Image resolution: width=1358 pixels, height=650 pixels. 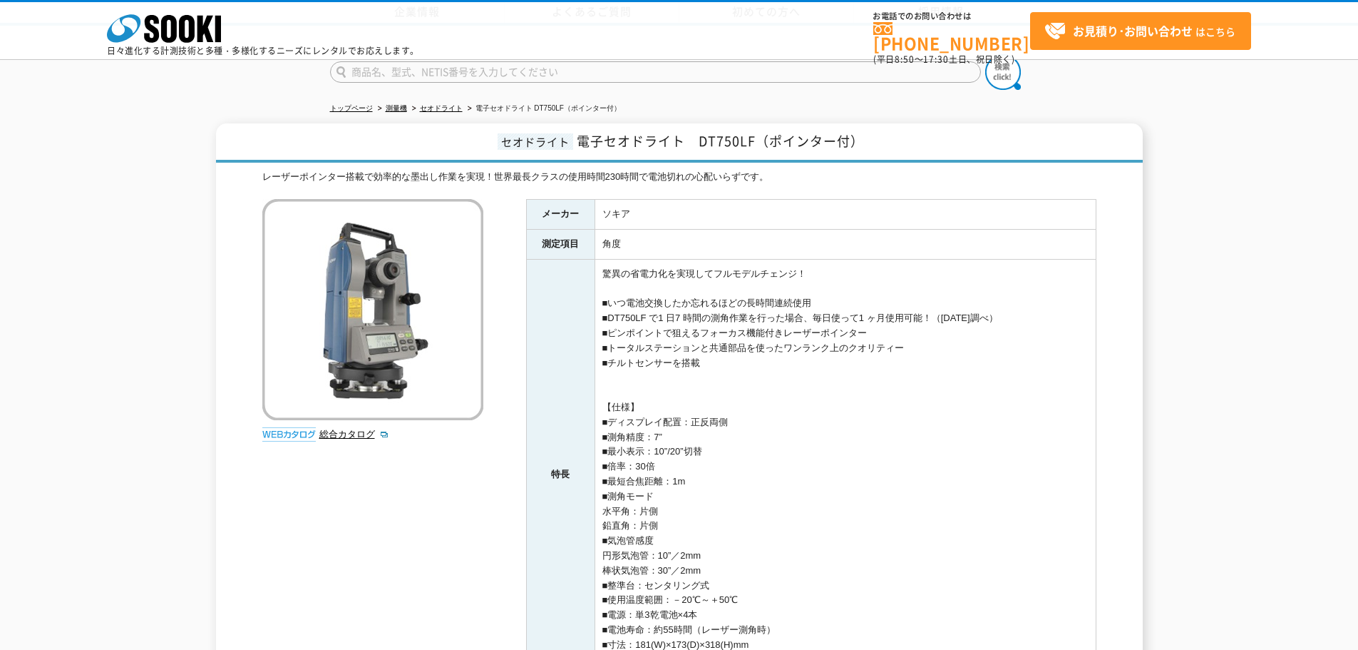 What do you see at coordinates (373, 309) in the screenshot?
I see `img: 電子セオドライト DT750LF（ポインター付）` at bounding box center [373, 309].